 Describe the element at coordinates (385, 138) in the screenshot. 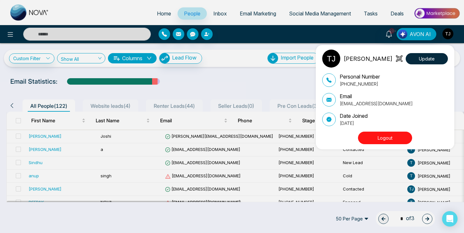

I see `button: Logout` at that location.